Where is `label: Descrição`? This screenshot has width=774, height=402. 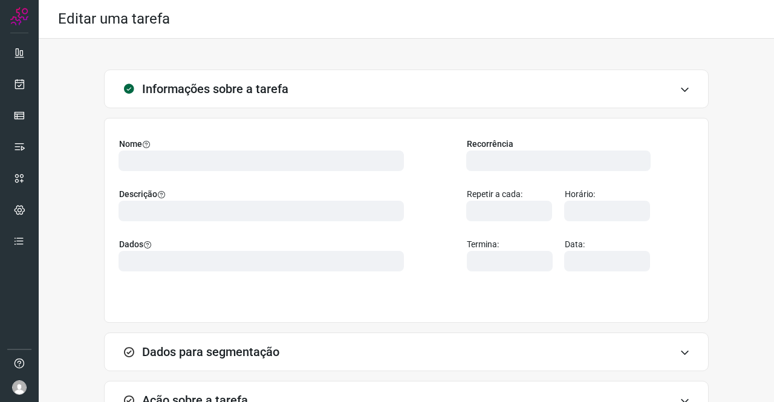 label: Descrição is located at coordinates (263, 194).